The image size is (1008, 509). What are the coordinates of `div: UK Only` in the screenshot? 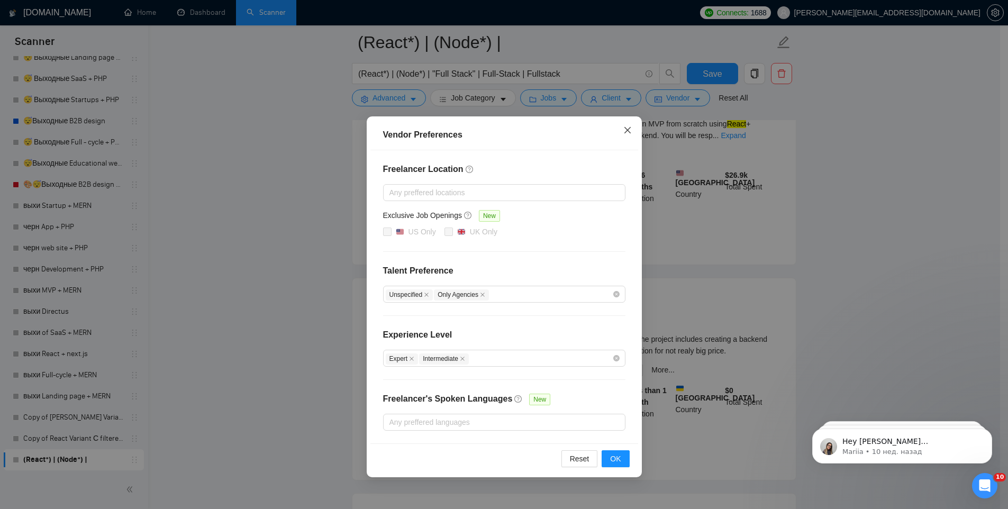 It's located at (484, 232).